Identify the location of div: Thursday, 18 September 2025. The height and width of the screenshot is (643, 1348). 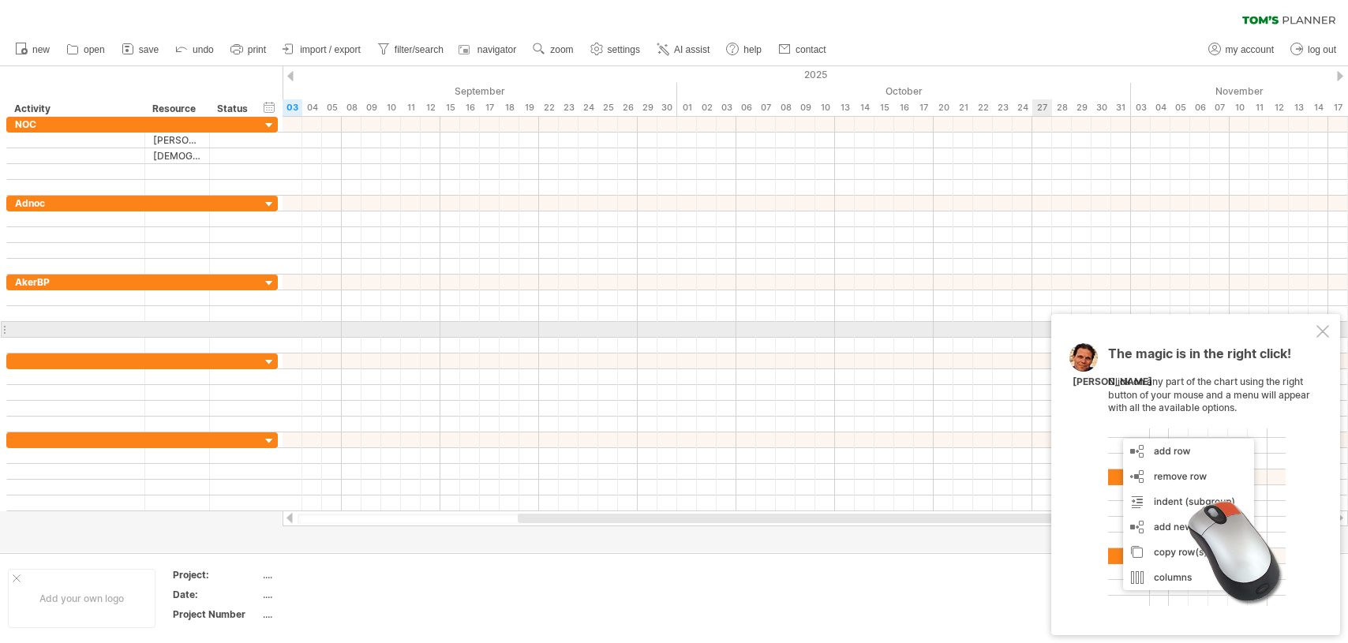
(509, 107).